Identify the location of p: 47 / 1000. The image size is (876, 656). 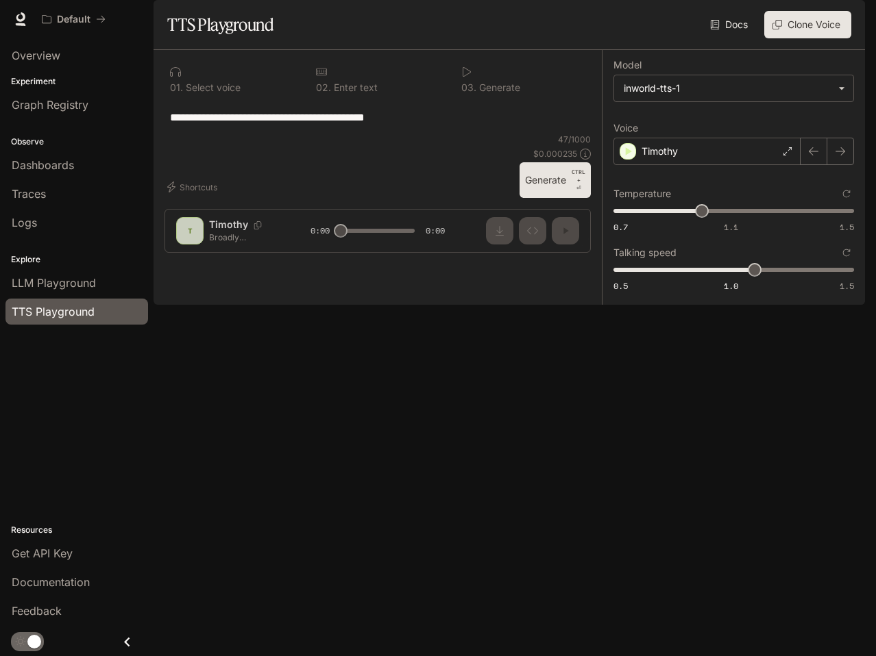
(574, 139).